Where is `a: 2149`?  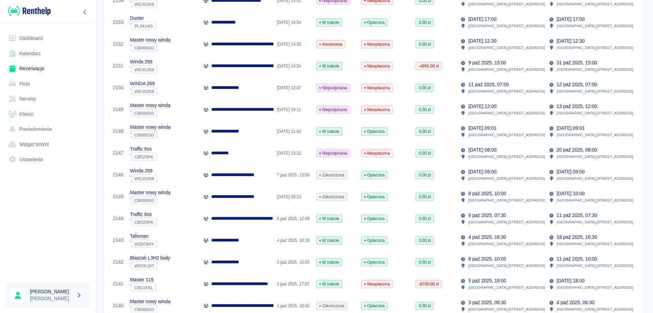 a: 2149 is located at coordinates (118, 109).